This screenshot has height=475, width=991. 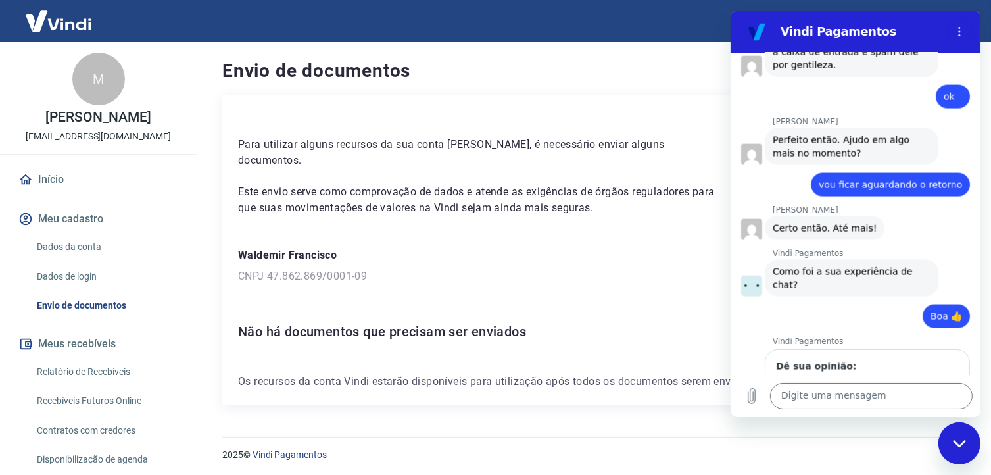 I want to click on button: Meus recebíveis, so click(x=98, y=344).